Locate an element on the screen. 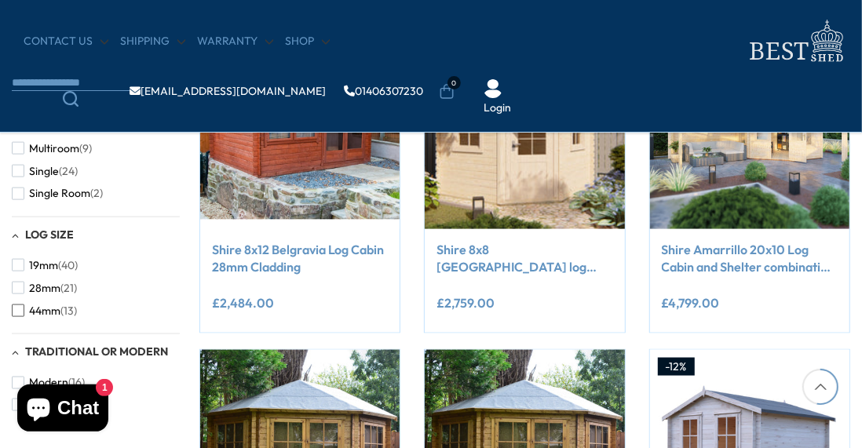  a: Login is located at coordinates (497, 108).